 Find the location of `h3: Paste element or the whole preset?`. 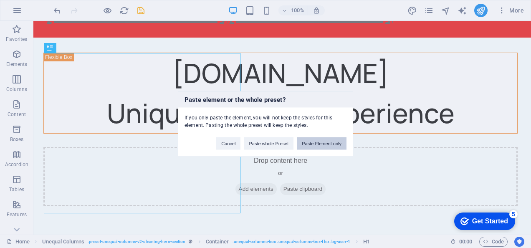

h3: Paste element or the whole preset? is located at coordinates (265, 100).